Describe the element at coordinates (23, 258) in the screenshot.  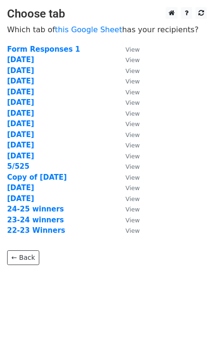
I see `a: ← Back` at that location.